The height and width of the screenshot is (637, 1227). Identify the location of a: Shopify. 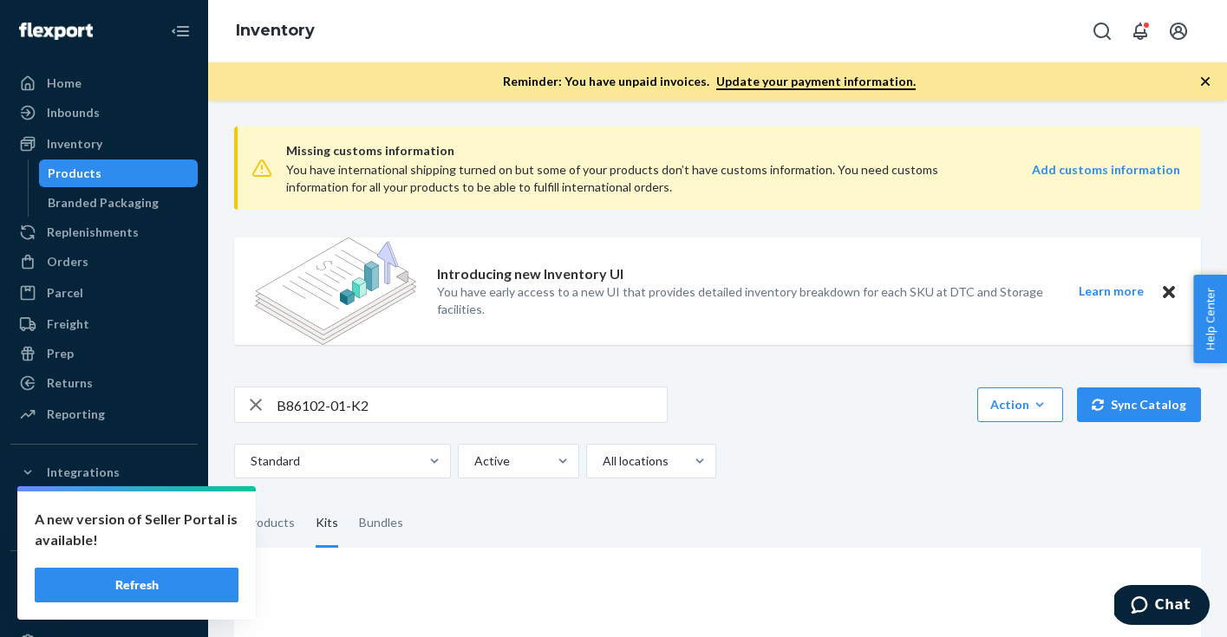
(104, 502).